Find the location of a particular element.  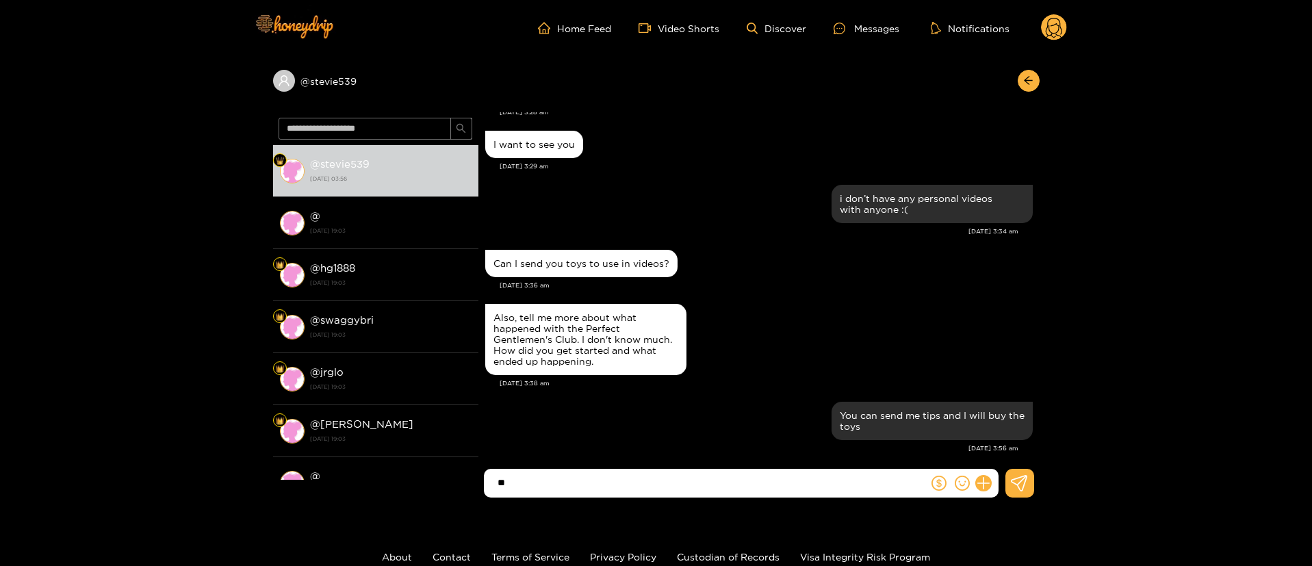

span: home is located at coordinates (548, 28).